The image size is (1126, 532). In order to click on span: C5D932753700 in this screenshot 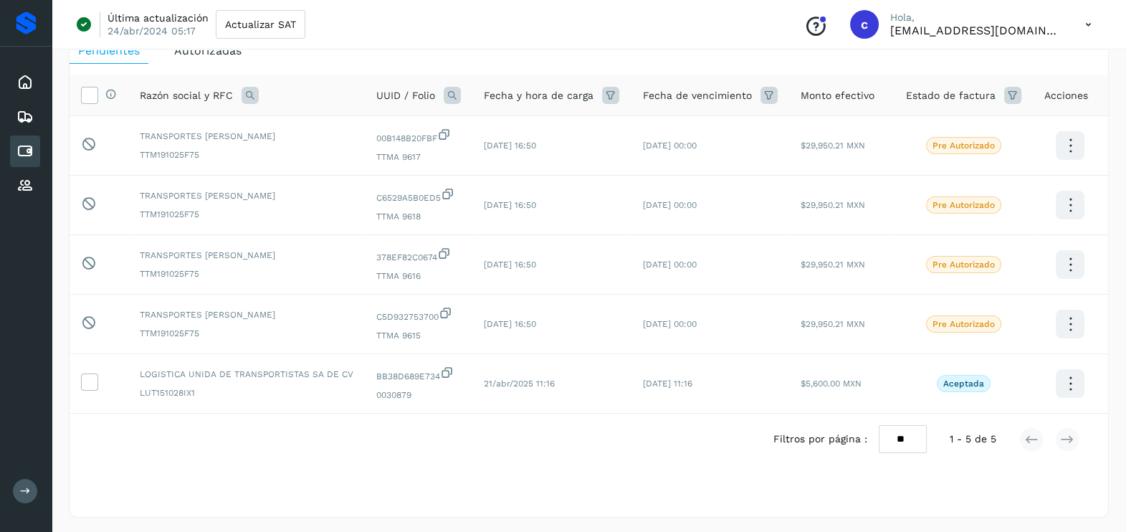, I will do `click(419, 315)`.